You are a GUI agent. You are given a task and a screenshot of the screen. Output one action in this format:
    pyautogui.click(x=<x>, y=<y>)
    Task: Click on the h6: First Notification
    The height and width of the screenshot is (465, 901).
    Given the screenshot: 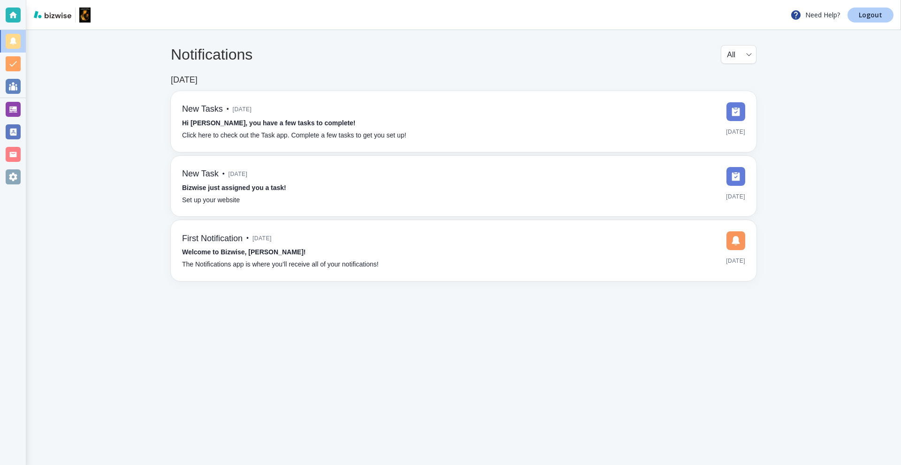 What is the action you would take?
    pyautogui.click(x=212, y=239)
    